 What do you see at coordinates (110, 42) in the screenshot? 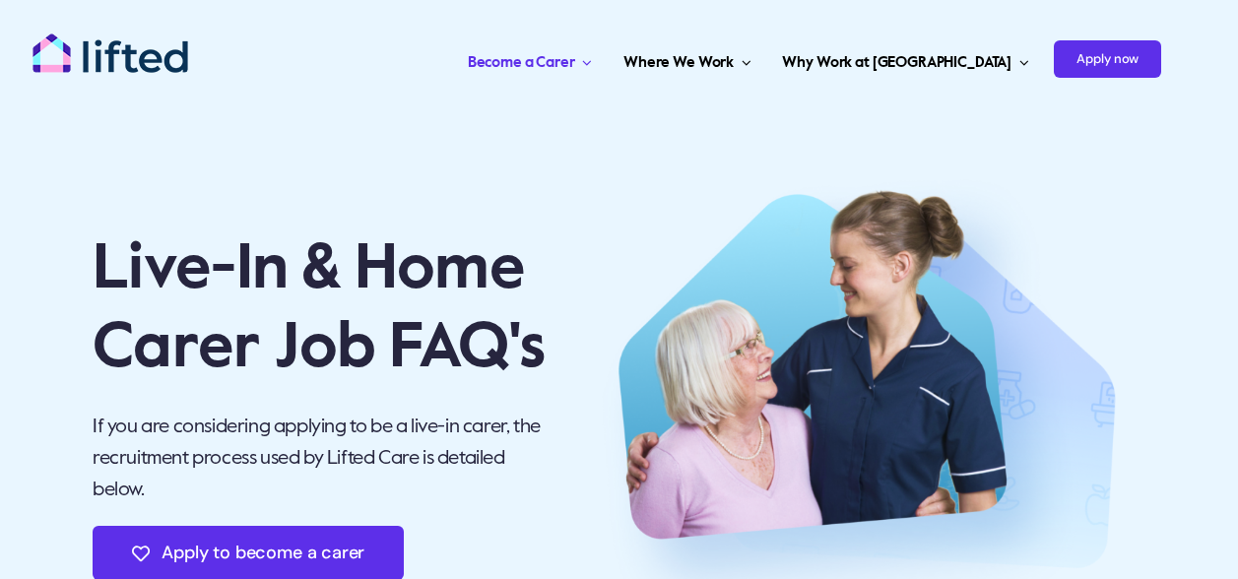
I see `a: lifted-logo` at bounding box center [110, 42].